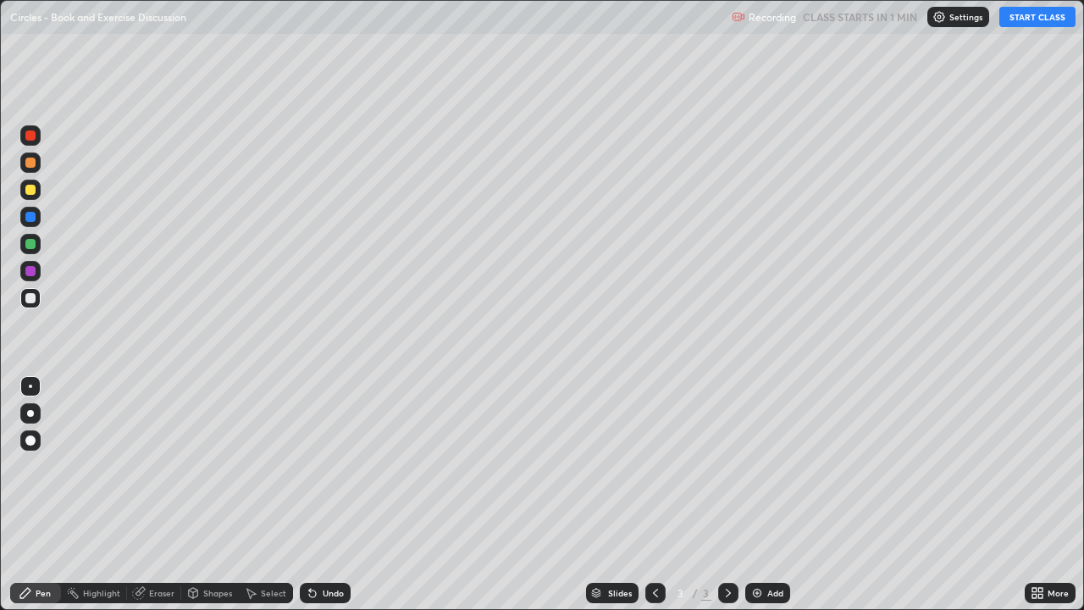 This screenshot has height=610, width=1084. Describe the element at coordinates (772, 17) in the screenshot. I see `p: Recording` at that location.